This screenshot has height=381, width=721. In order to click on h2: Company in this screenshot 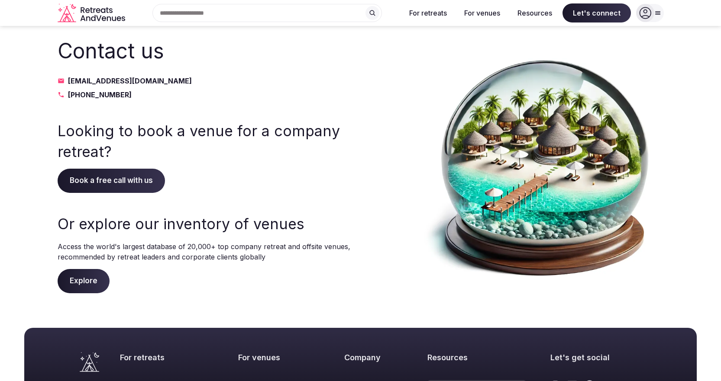, I will do `click(373, 357)`.